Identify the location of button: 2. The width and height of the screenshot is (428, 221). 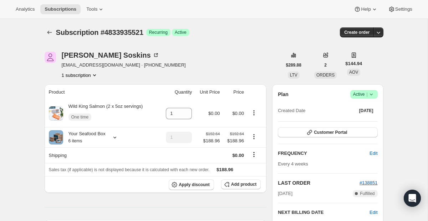
(325, 65).